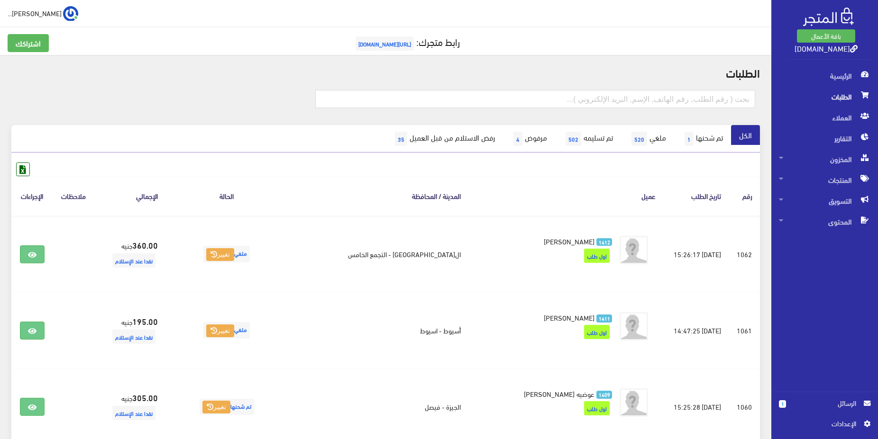  I want to click on span: المحتوى, so click(824, 222).